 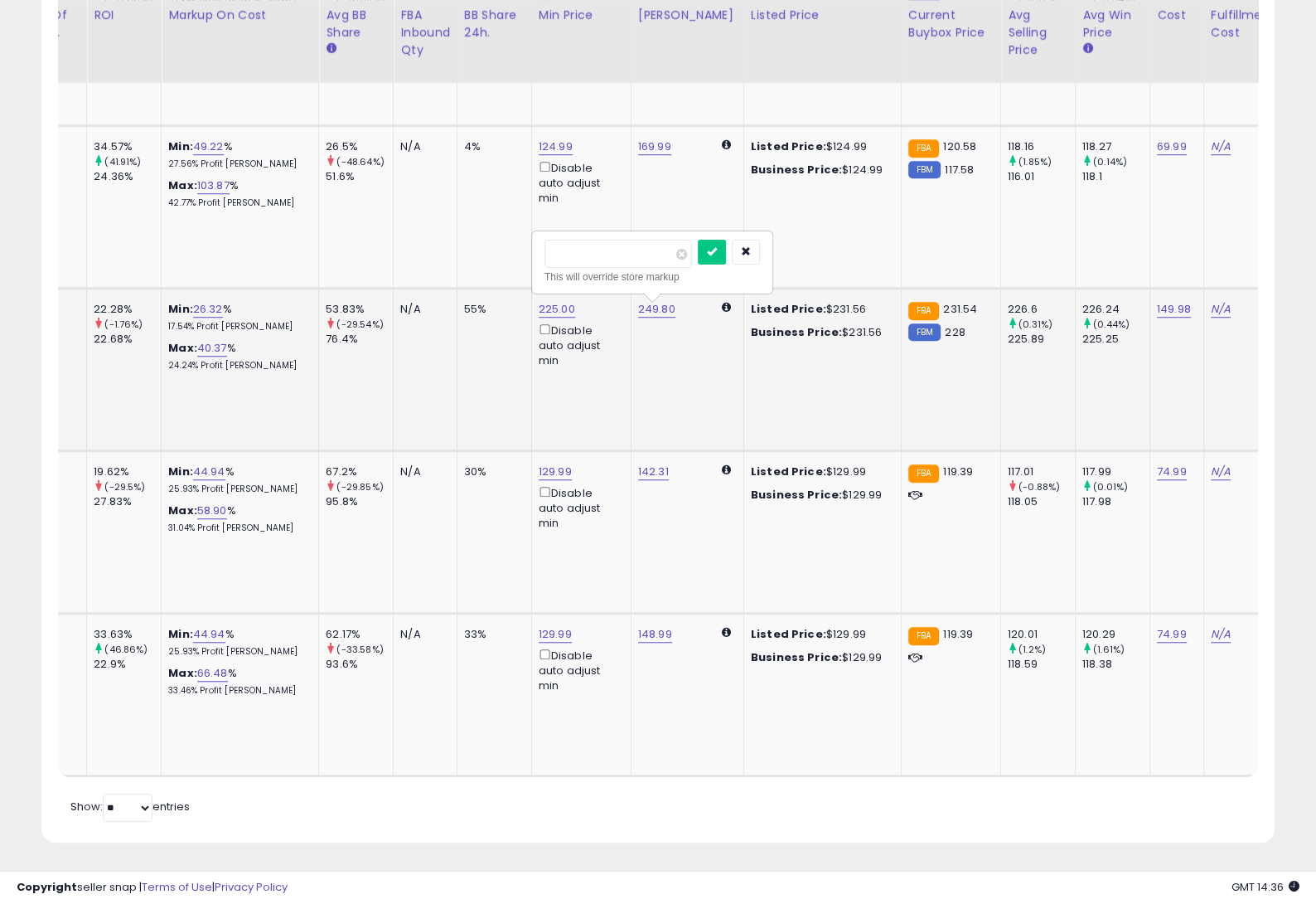 I want to click on a: 66.48, so click(x=212, y=673).